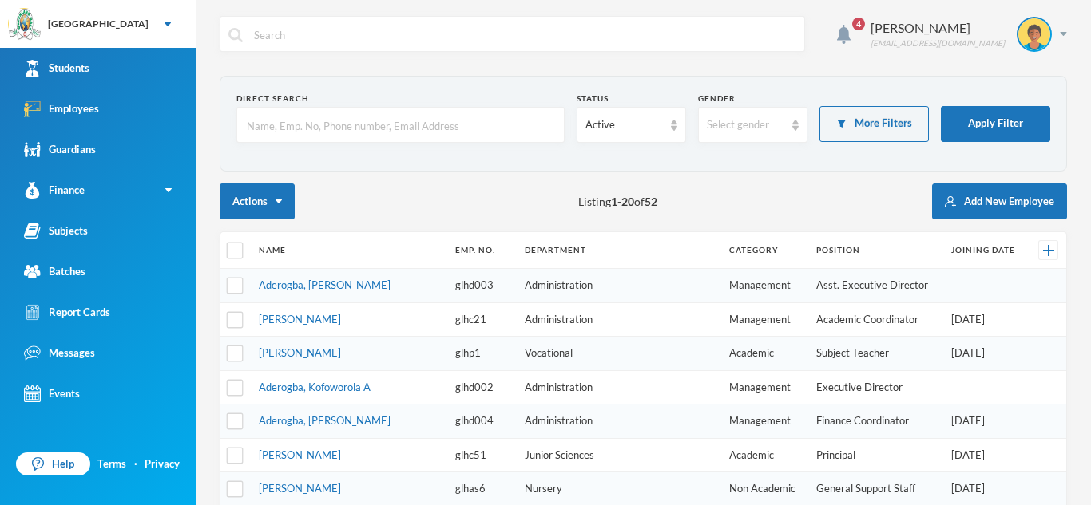 This screenshot has height=505, width=1091. Describe the element at coordinates (482, 354) in the screenshot. I see `td: glhp1` at that location.